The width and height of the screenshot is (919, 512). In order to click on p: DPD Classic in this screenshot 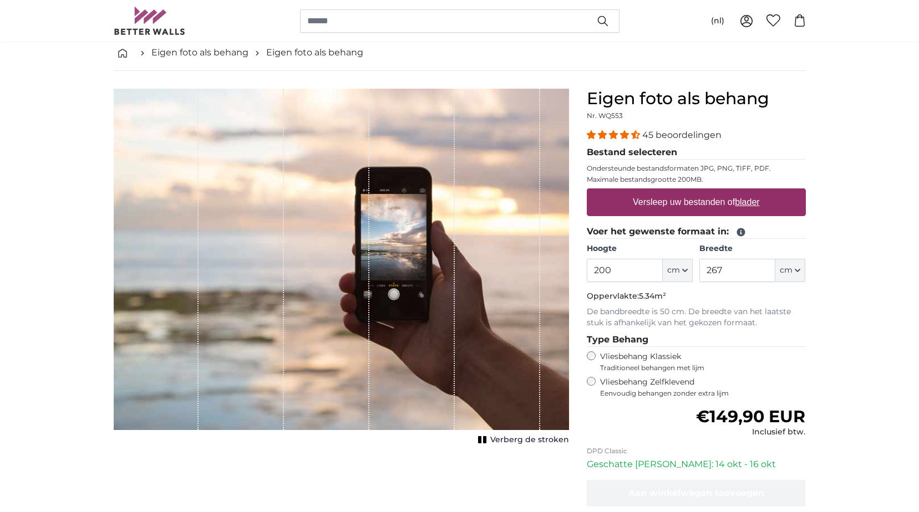, I will do `click(696, 451)`.